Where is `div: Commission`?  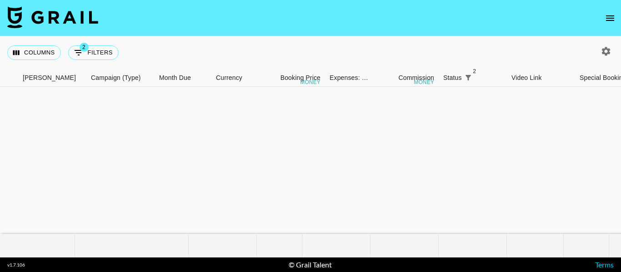
div: Commission is located at coordinates (416, 78).